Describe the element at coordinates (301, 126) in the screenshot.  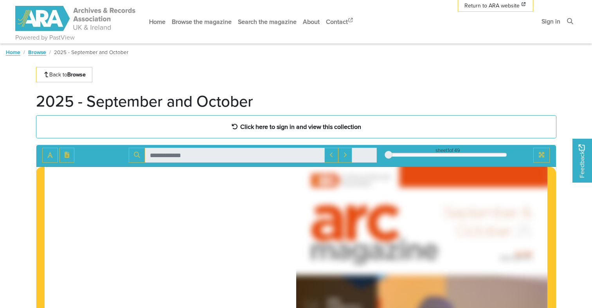
I see `strong: Click here to sign in and view this collection` at that location.